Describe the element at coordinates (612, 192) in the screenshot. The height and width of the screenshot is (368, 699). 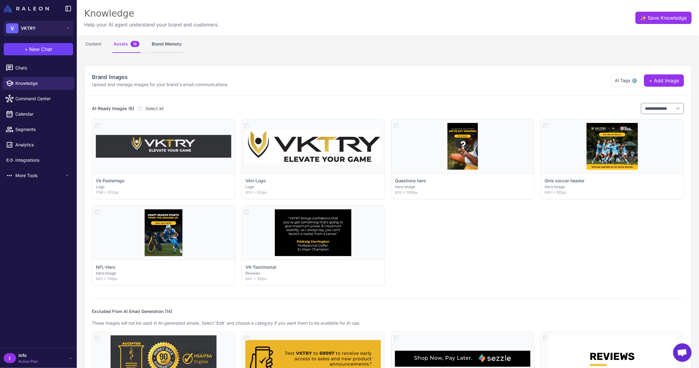
I see `p: 640 × 585px` at that location.